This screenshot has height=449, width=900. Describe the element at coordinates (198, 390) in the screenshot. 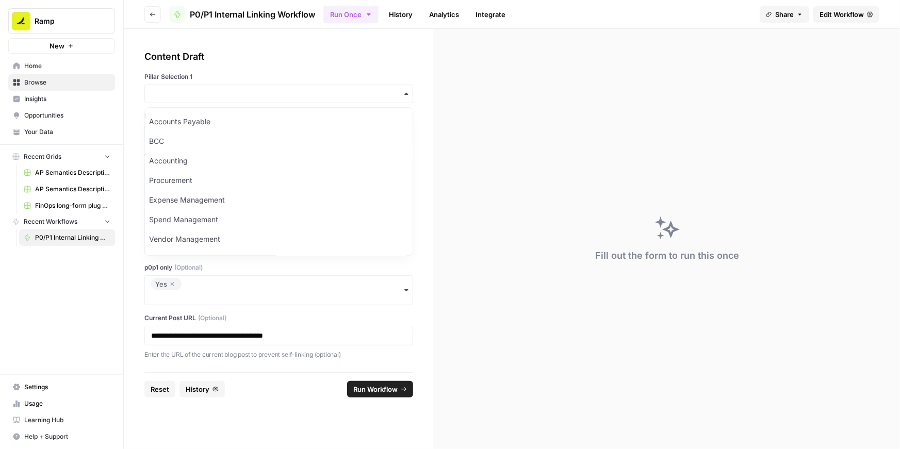

I see `span: History` at that location.